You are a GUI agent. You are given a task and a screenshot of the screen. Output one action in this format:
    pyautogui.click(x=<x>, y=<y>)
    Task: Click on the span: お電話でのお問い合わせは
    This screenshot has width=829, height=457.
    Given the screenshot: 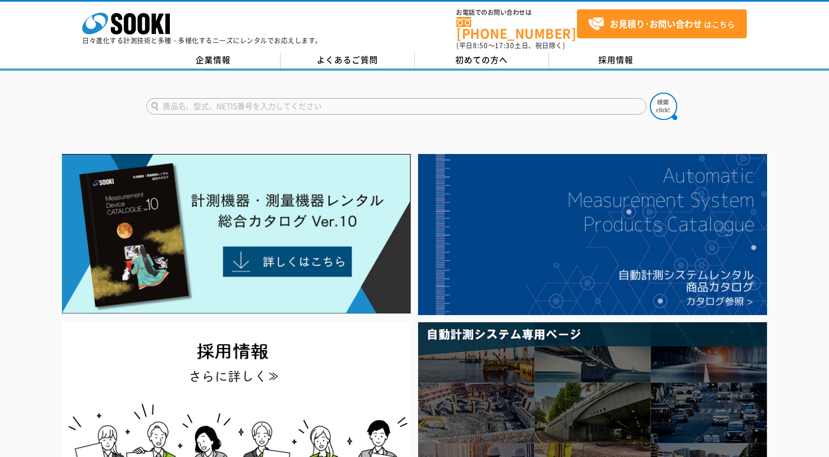 What is the action you would take?
    pyautogui.click(x=517, y=13)
    